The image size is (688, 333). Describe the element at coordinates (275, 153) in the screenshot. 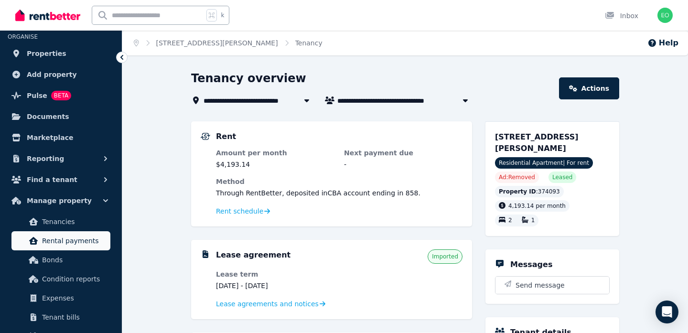

I see `dt: Amount per month` at that location.